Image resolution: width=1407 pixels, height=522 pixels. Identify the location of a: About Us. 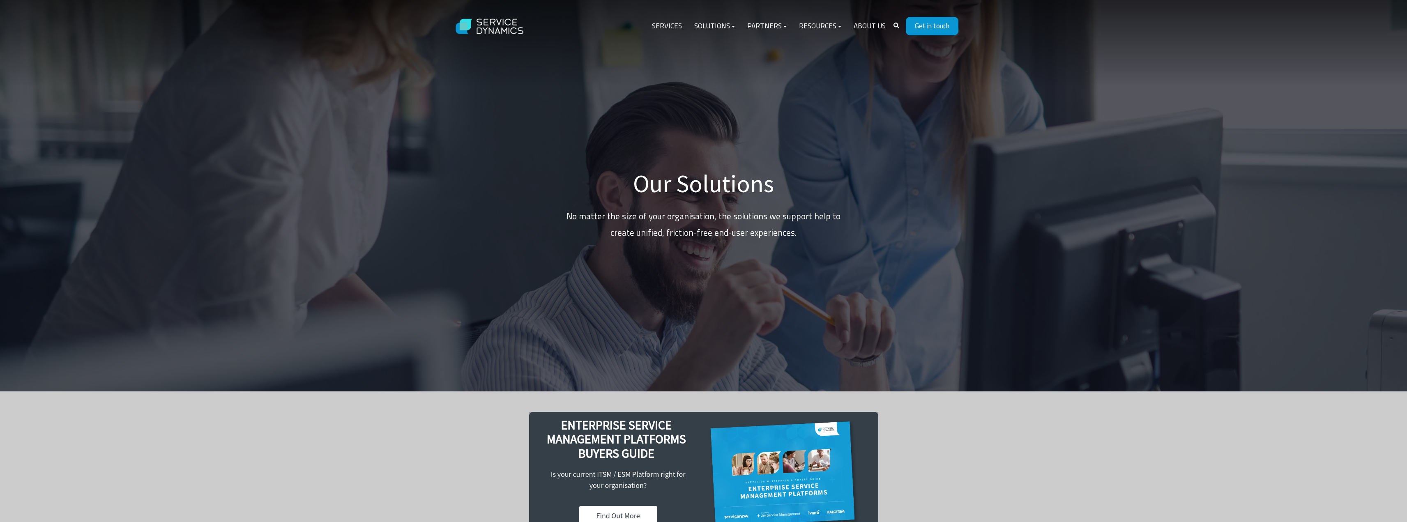
(870, 26).